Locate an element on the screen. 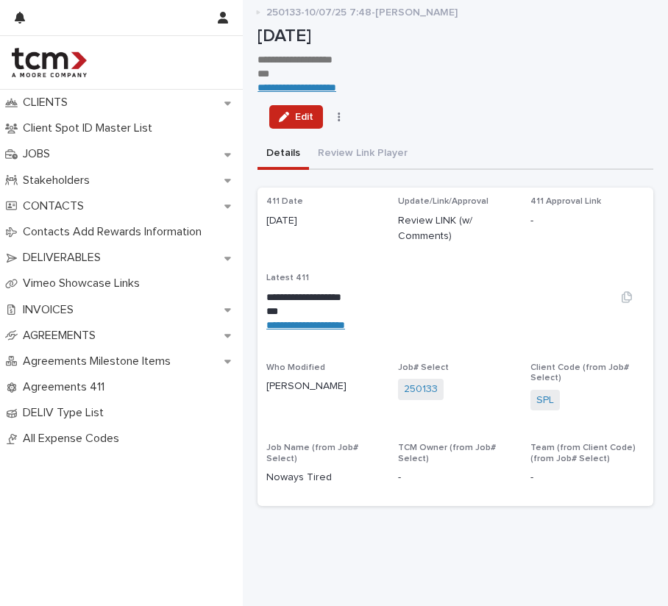 This screenshot has height=606, width=668. a: 250133 is located at coordinates (421, 389).